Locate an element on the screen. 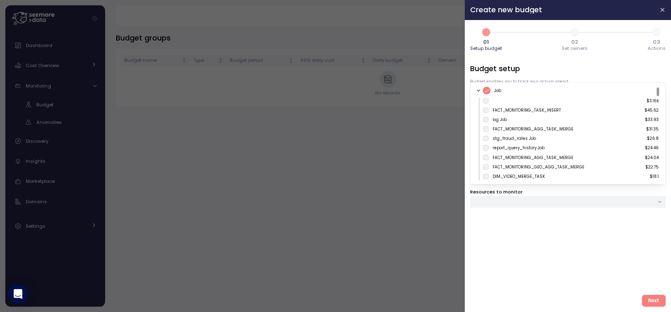  div: $45.62 is located at coordinates (651, 110).